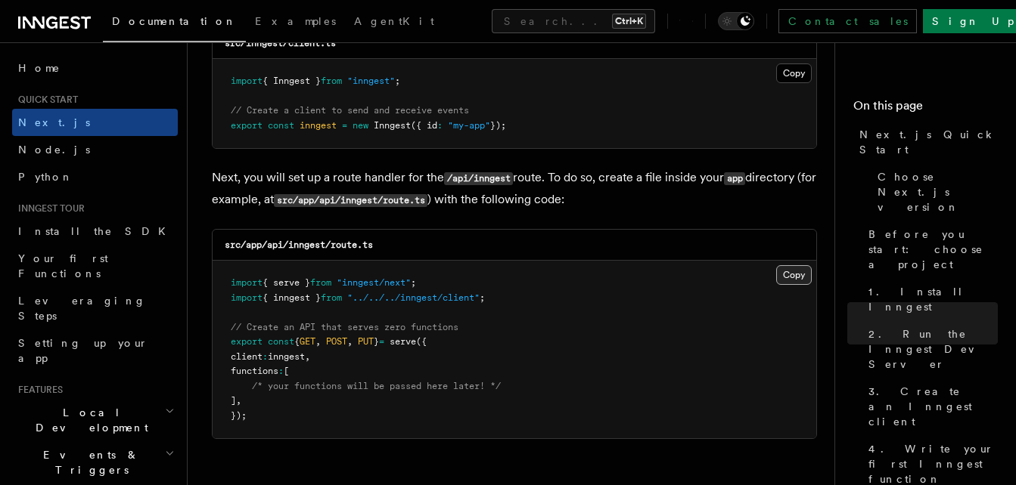 Image resolution: width=1016 pixels, height=485 pixels. What do you see at coordinates (254, 371) in the screenshot?
I see `span: functions` at bounding box center [254, 371].